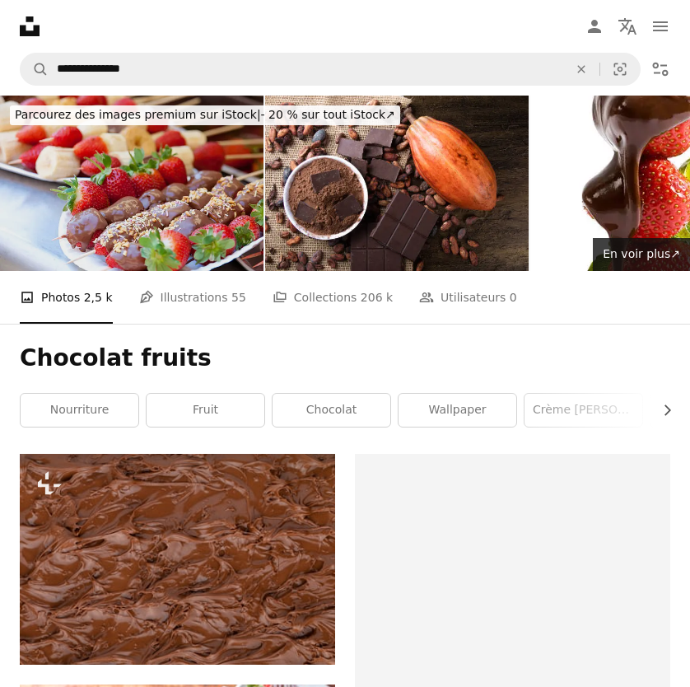 The image size is (690, 687). Describe the element at coordinates (345, 358) in the screenshot. I see `h1: Chocolat fruits` at that location.